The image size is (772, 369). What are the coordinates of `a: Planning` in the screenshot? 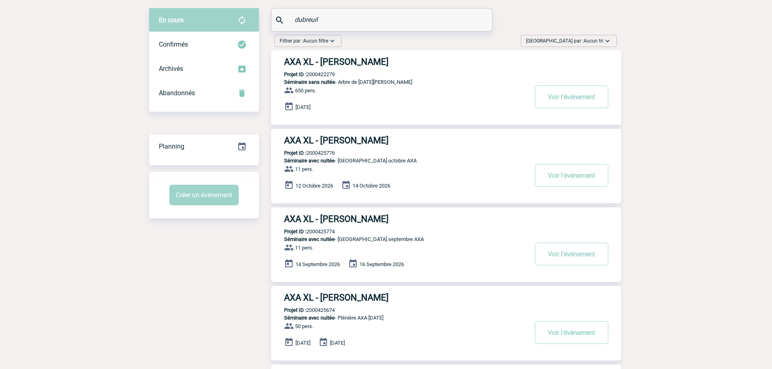 It's located at (204, 146).